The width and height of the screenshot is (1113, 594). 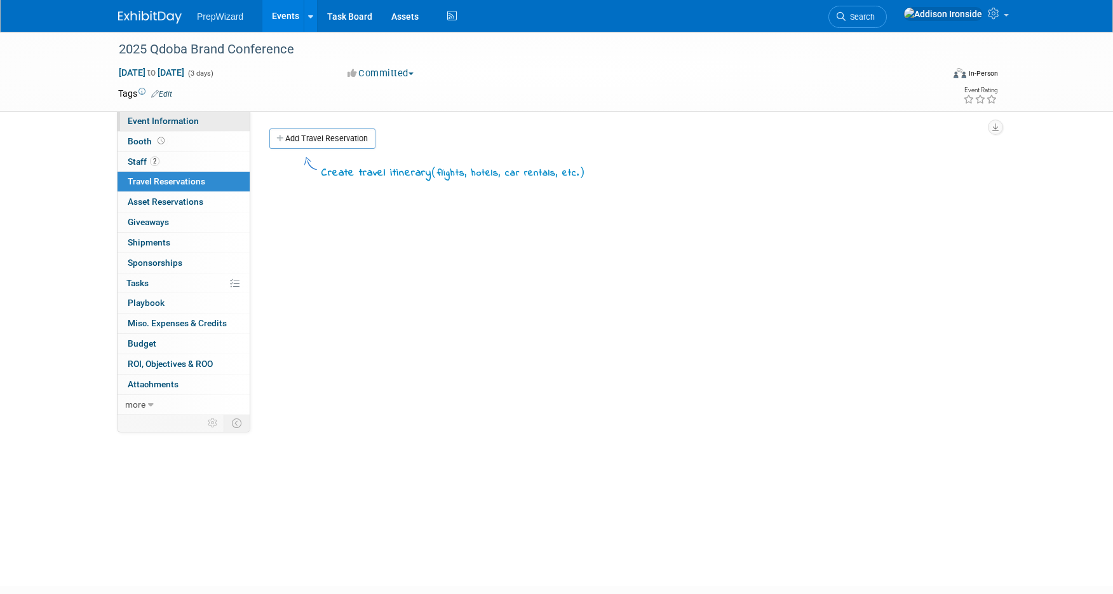 What do you see at coordinates (184, 222) in the screenshot?
I see `a: Giveaways` at bounding box center [184, 222].